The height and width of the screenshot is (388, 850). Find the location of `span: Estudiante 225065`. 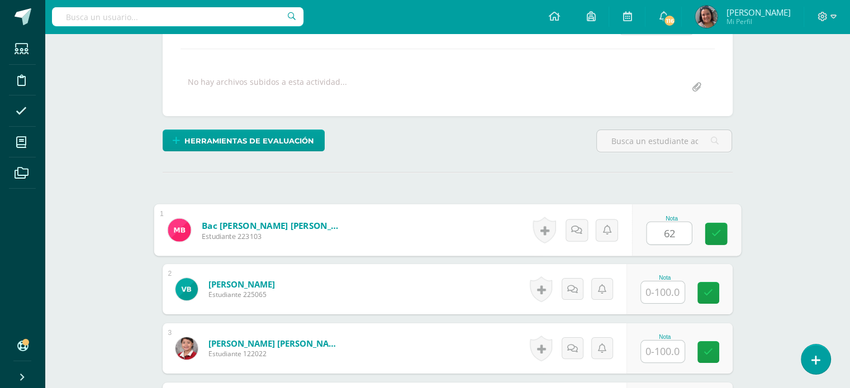

span: Estudiante 225065 is located at coordinates (241, 294).